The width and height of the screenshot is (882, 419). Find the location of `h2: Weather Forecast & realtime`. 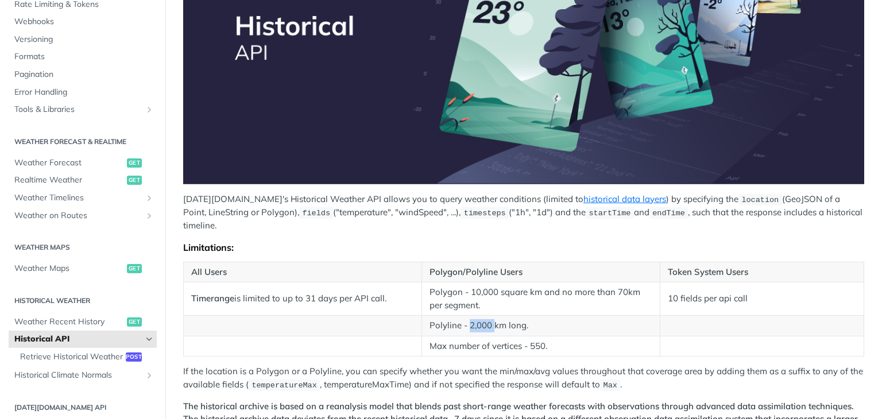

h2: Weather Forecast & realtime is located at coordinates (83, 142).